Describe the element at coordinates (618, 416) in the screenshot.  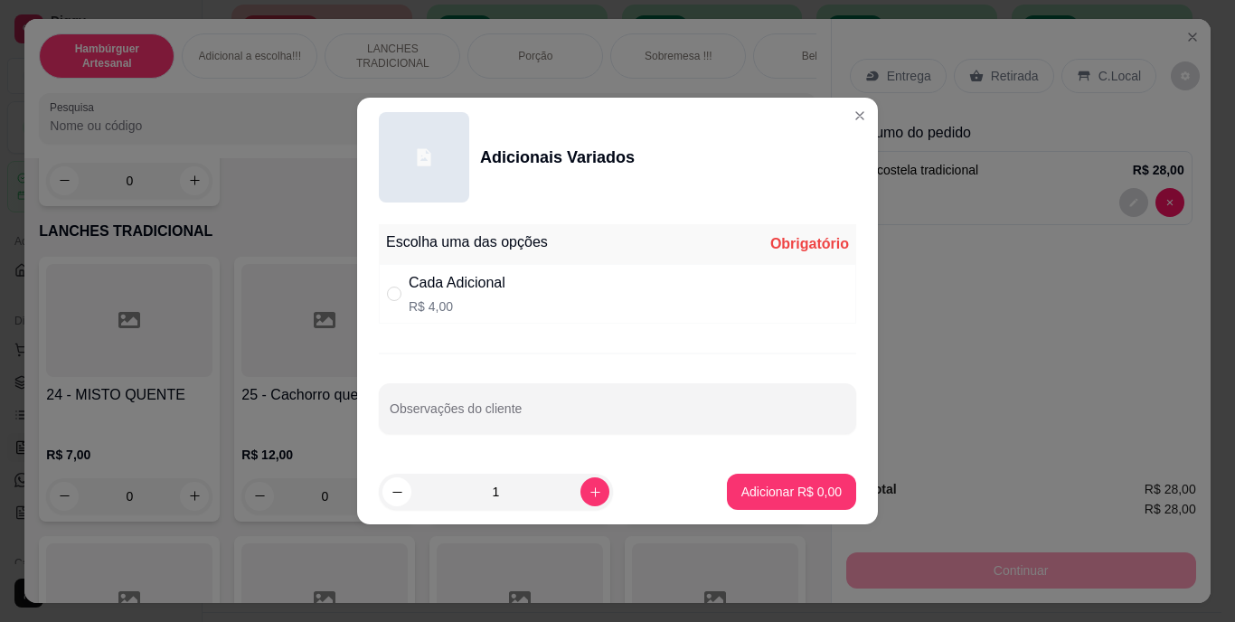
I see `input: Observações do cliente` at that location.